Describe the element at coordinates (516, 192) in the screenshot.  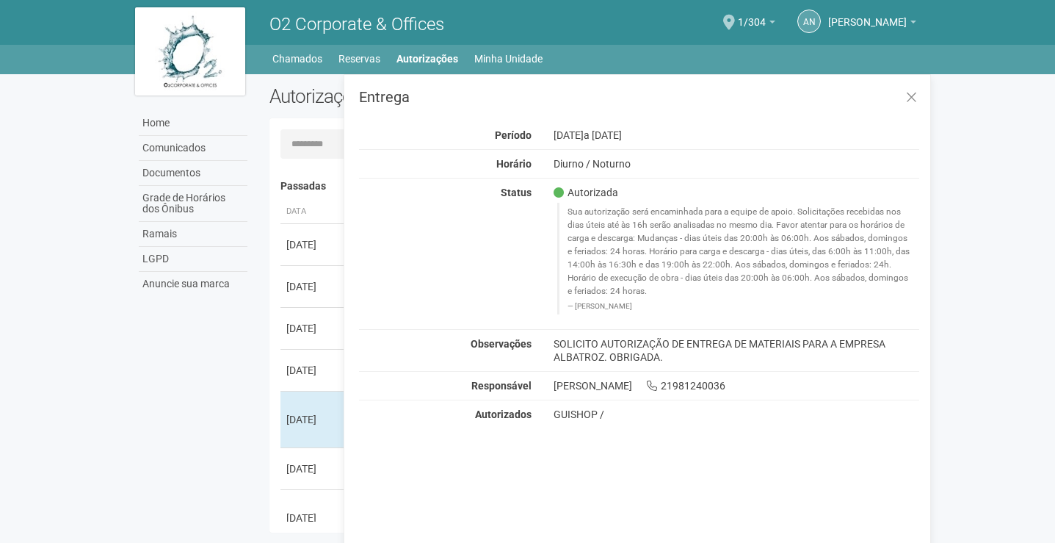
I see `strong: Status` at that location.